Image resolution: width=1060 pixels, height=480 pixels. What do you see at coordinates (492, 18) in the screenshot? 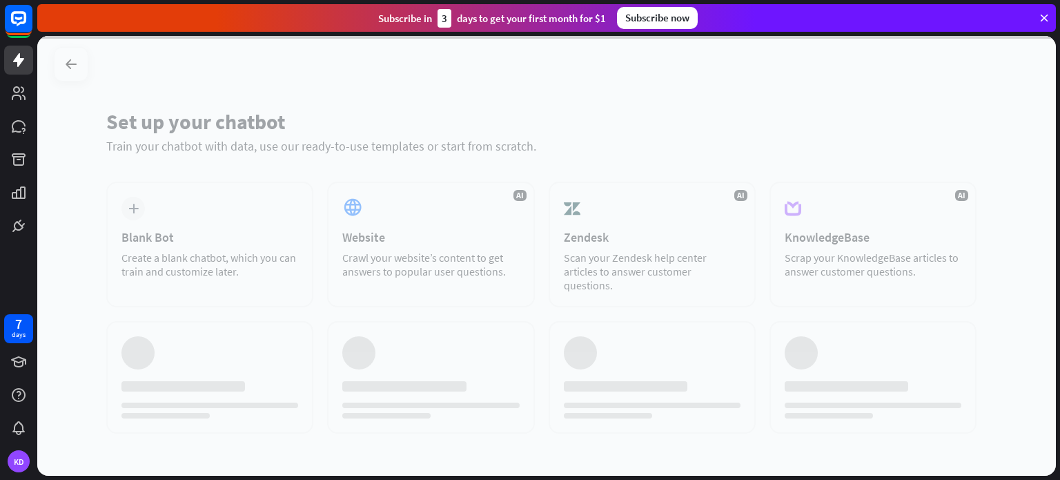
I see `div: Subscribe in days to get your first month for $1` at bounding box center [492, 18].